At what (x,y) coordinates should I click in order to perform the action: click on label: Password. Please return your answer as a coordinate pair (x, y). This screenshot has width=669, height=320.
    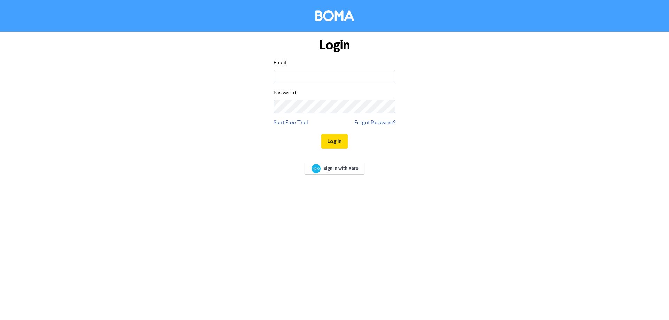
    Looking at the image, I should click on (285, 93).